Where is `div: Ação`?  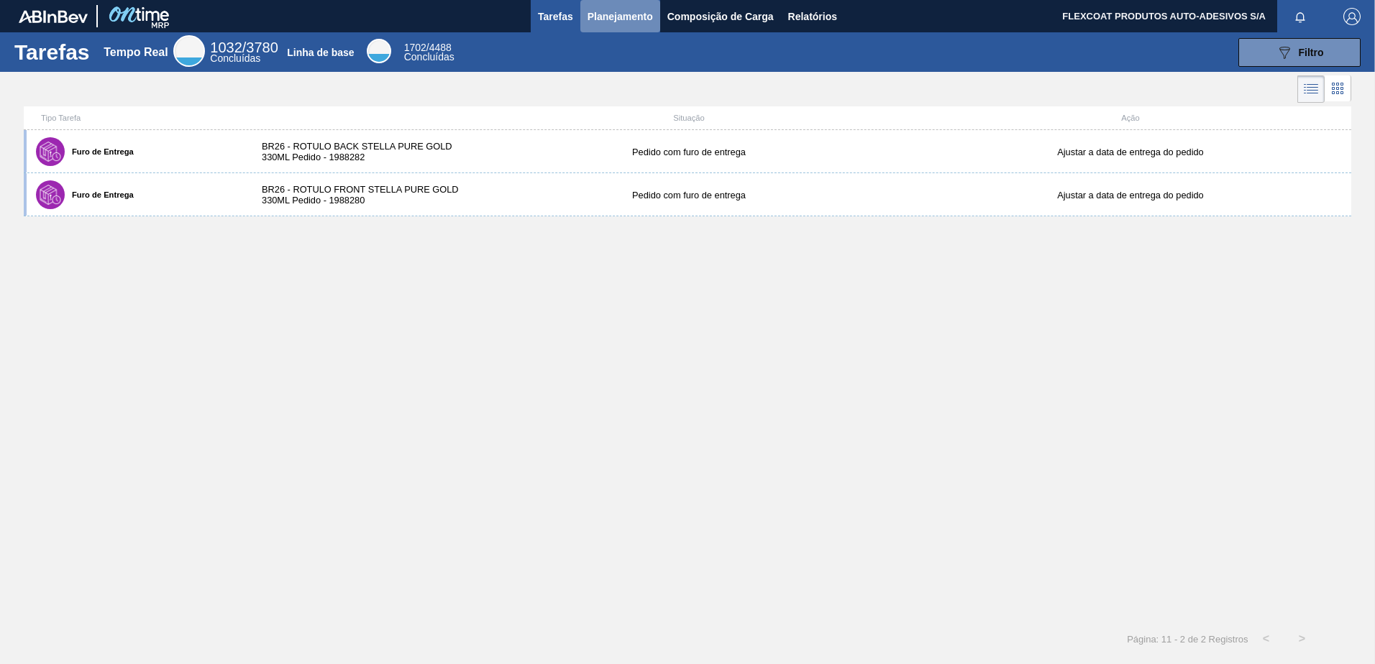 div: Ação is located at coordinates (1130, 118).